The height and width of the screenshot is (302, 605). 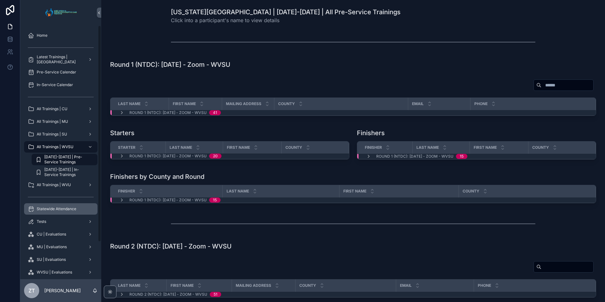 I want to click on a: All Trainings | MU, so click(x=61, y=122).